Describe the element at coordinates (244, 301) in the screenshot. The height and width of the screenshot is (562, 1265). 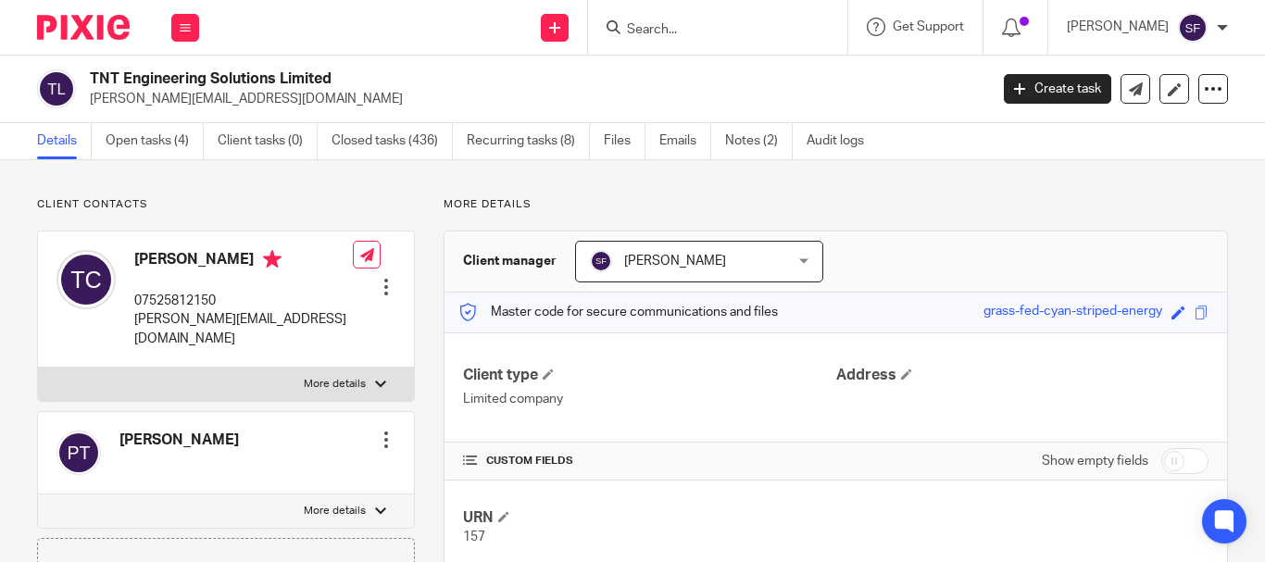
I see `p: 07525812150` at that location.